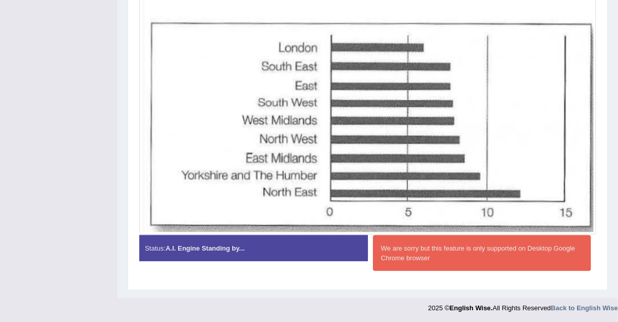 Image resolution: width=618 pixels, height=322 pixels. What do you see at coordinates (584, 308) in the screenshot?
I see `a: Back to English Wise` at bounding box center [584, 308].